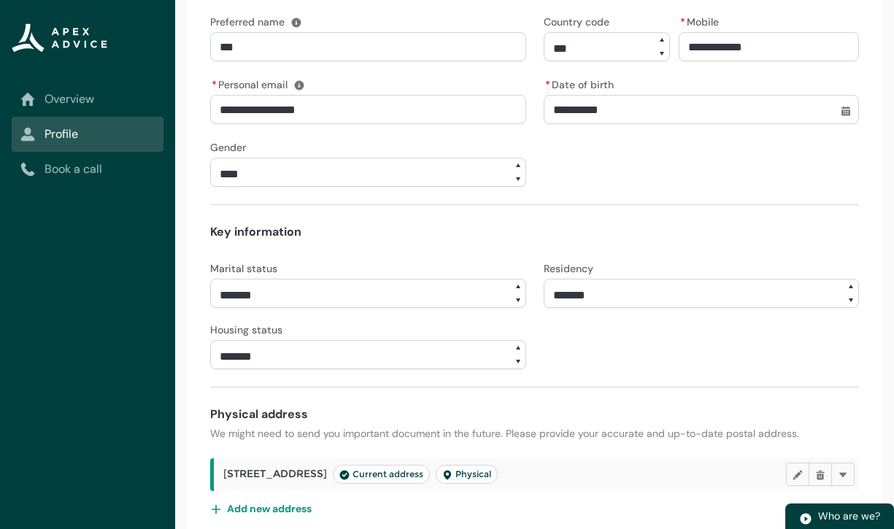 This screenshot has width=894, height=529. What do you see at coordinates (246, 330) in the screenshot?
I see `span: Housing status` at bounding box center [246, 330].